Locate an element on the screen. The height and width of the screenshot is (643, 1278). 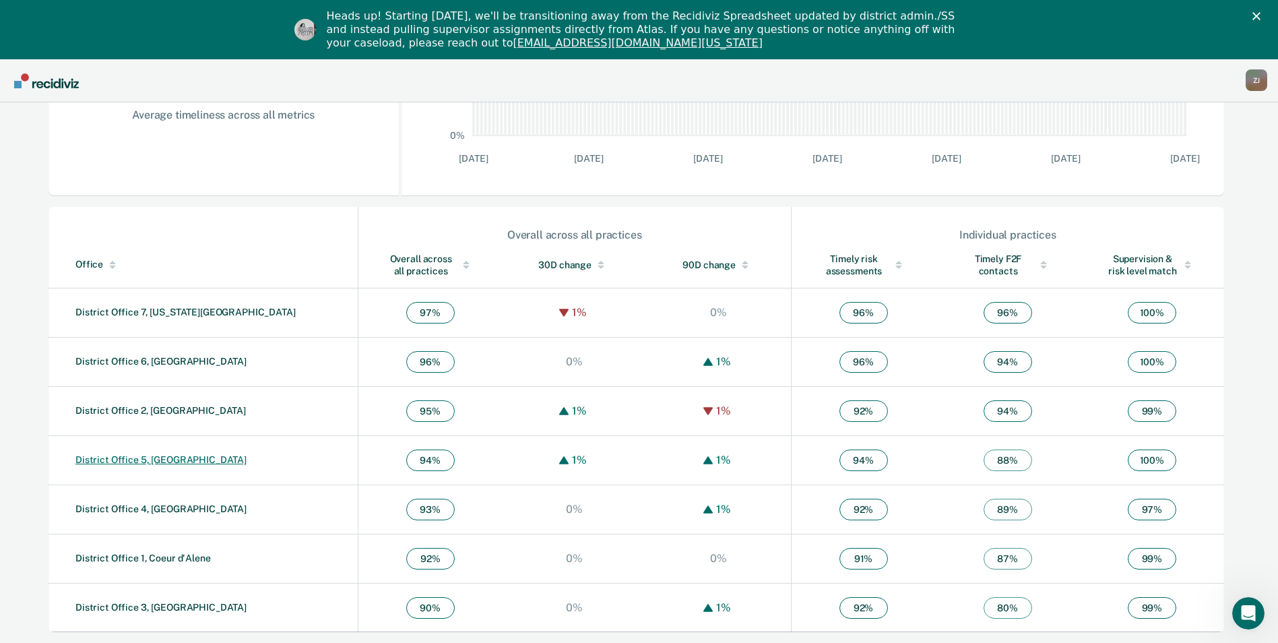
img: Recidiviz is located at coordinates (46, 81).